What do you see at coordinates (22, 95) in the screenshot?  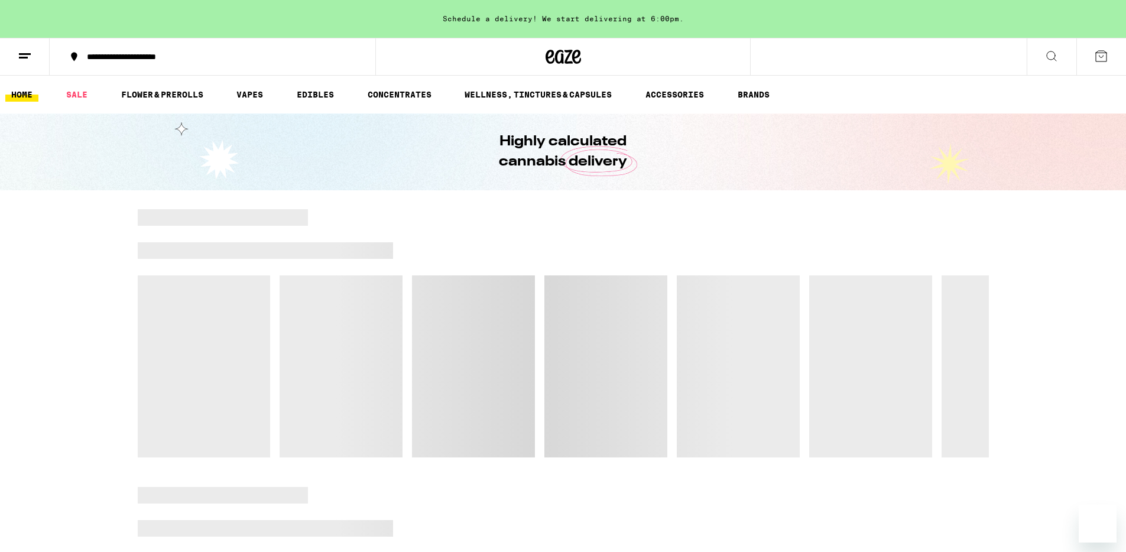 I see `a: HOME` at bounding box center [22, 95].